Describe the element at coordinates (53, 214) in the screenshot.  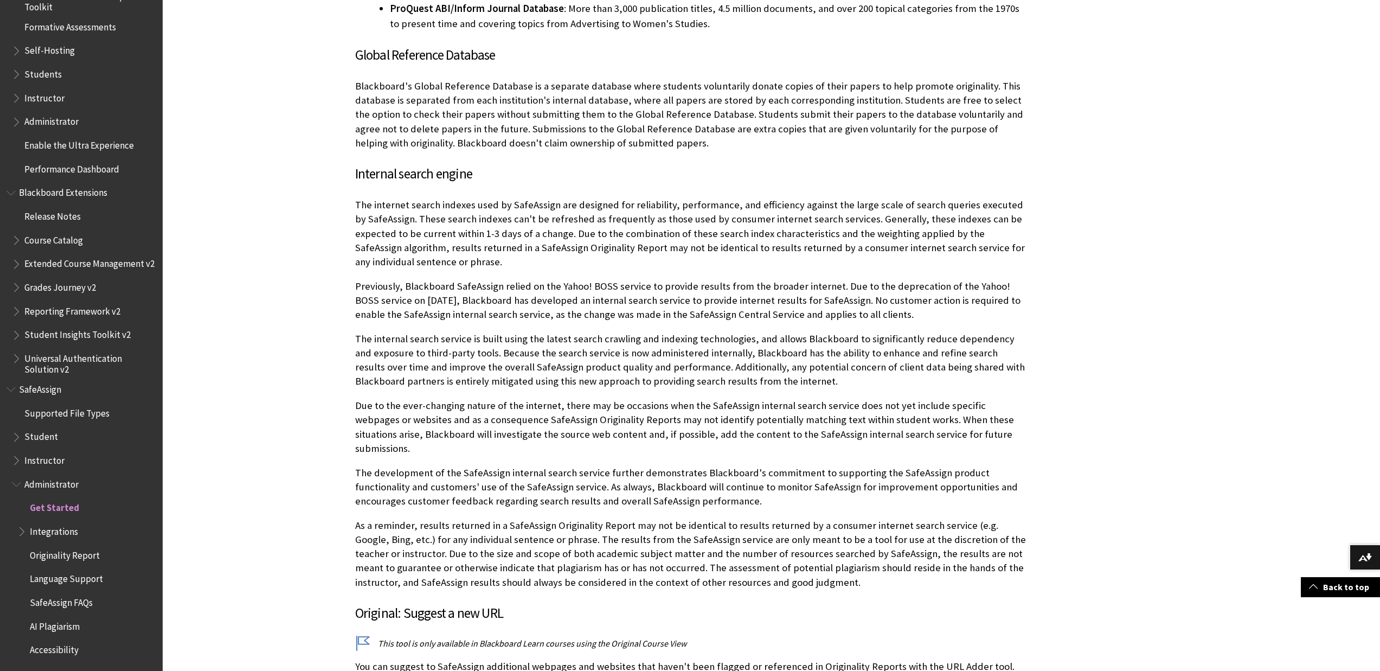
I see `span: Release Notes` at that location.